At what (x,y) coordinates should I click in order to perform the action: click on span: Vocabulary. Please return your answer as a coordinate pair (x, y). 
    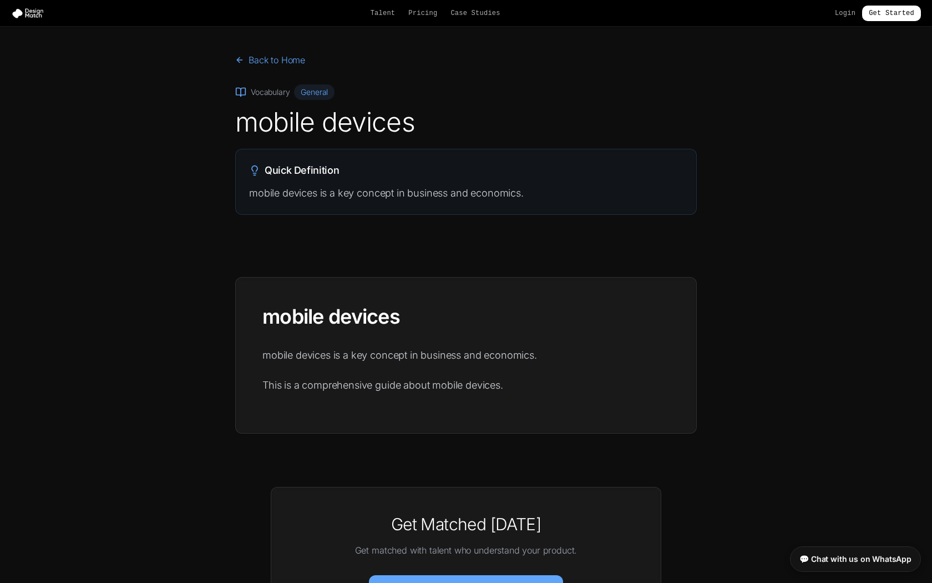
    Looking at the image, I should click on (270, 92).